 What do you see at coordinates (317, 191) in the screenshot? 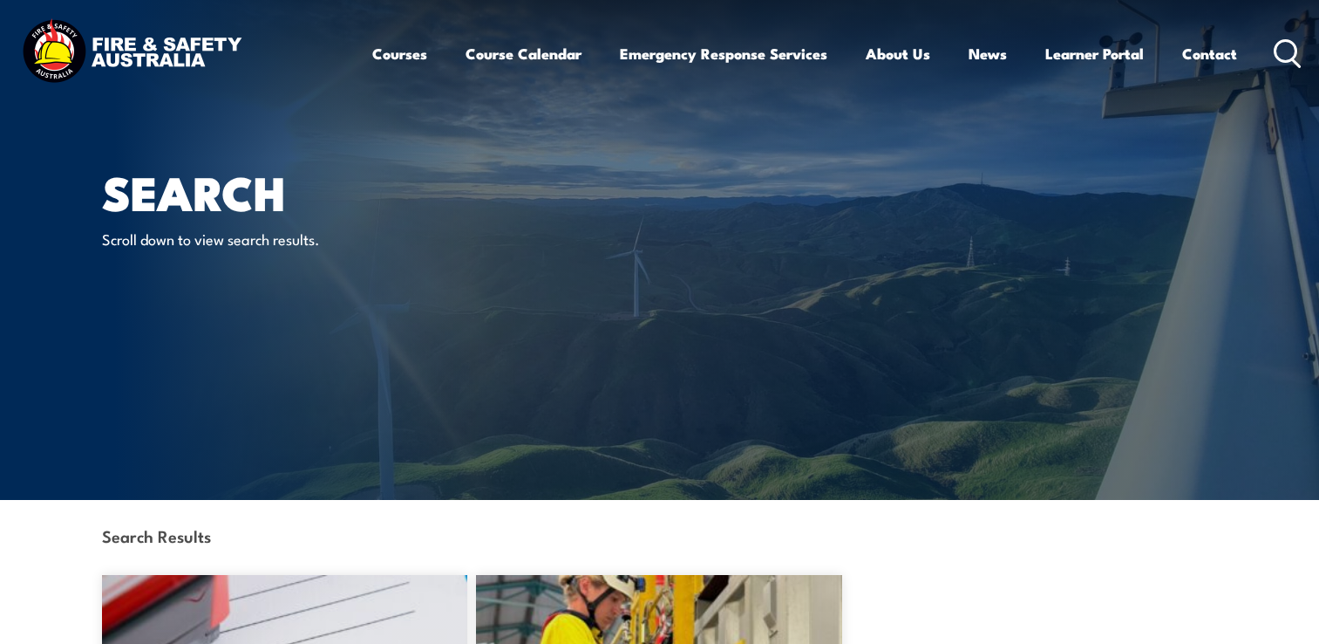
I see `h1: Search` at bounding box center [317, 191].